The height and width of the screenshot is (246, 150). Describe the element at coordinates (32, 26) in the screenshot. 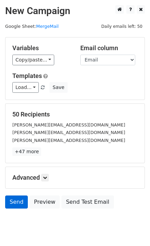

I see `small: Google Sheet:` at that location.